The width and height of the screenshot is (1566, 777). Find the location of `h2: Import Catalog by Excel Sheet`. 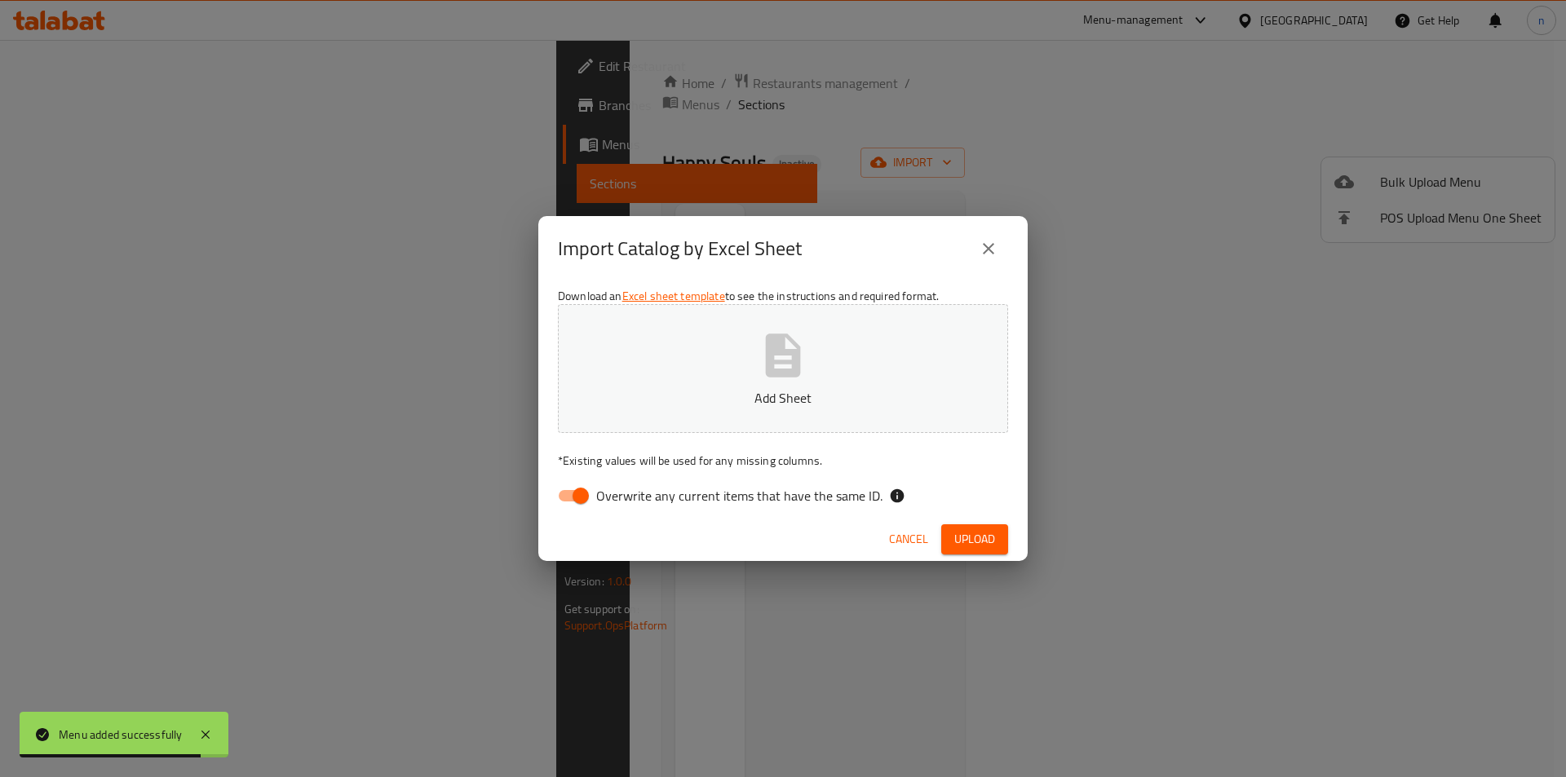

h2: Import Catalog by Excel Sheet is located at coordinates (679, 249).